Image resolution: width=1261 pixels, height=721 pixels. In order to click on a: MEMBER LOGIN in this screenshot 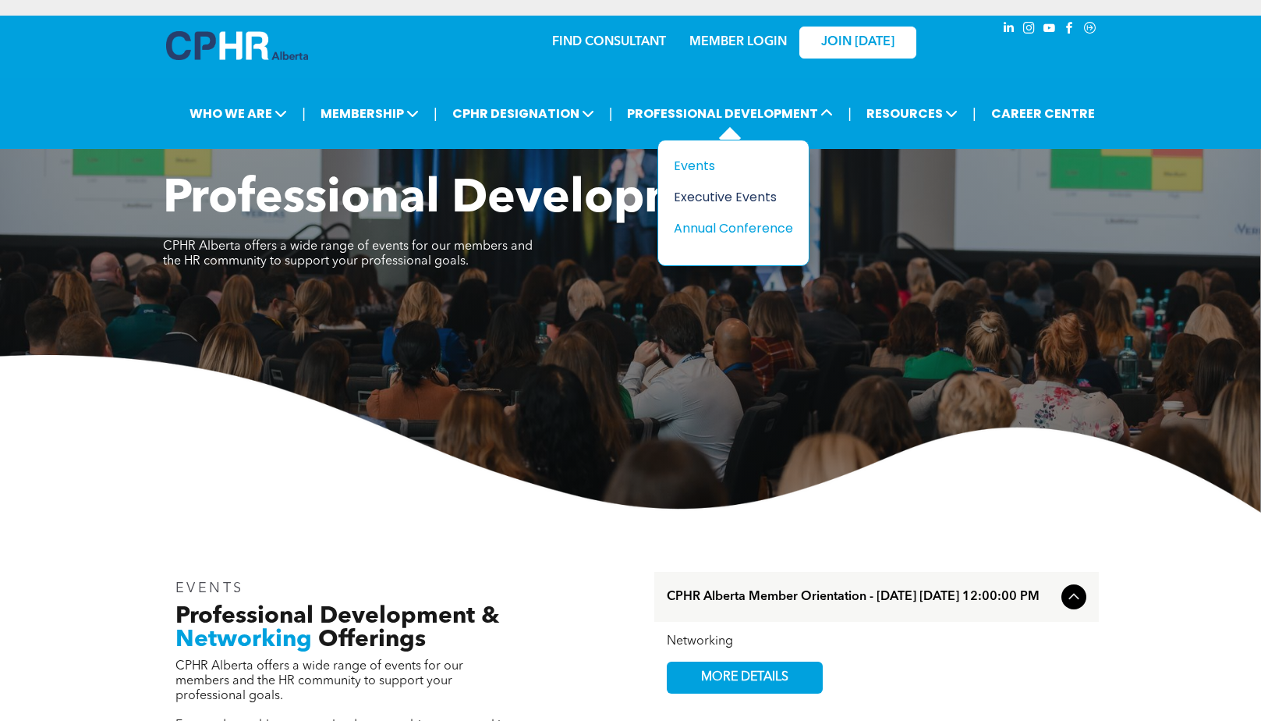, I will do `click(738, 42)`.